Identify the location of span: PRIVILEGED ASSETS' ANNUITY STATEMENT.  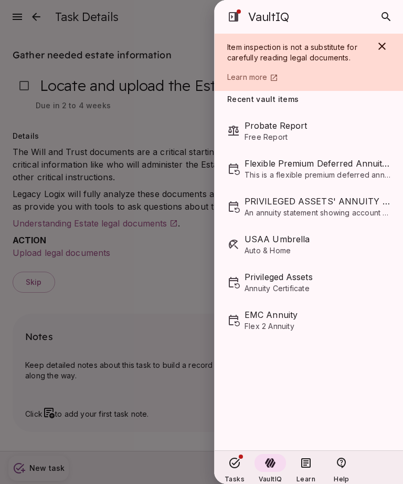
(318, 201).